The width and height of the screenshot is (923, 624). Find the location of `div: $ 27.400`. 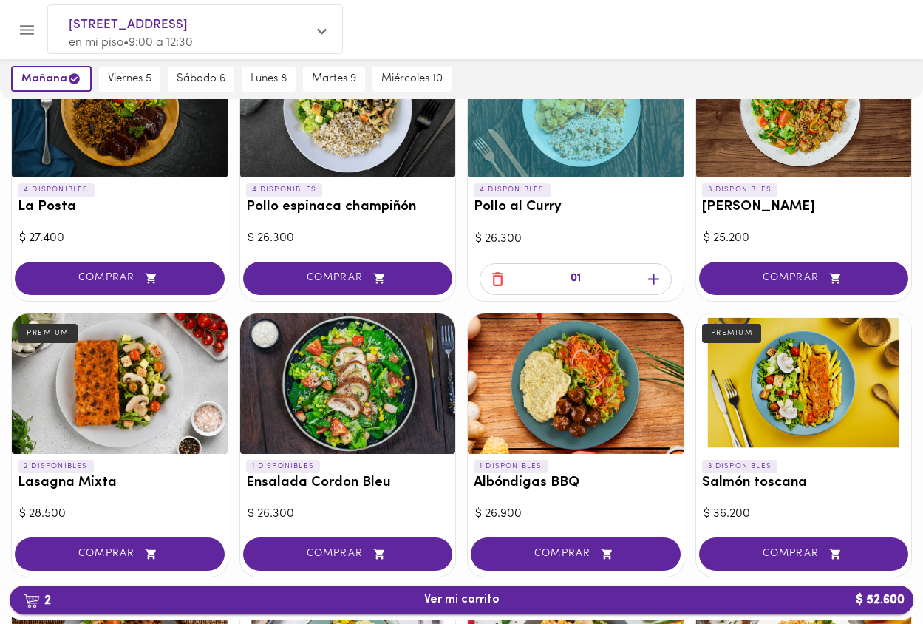

div: $ 27.400 is located at coordinates (120, 238).